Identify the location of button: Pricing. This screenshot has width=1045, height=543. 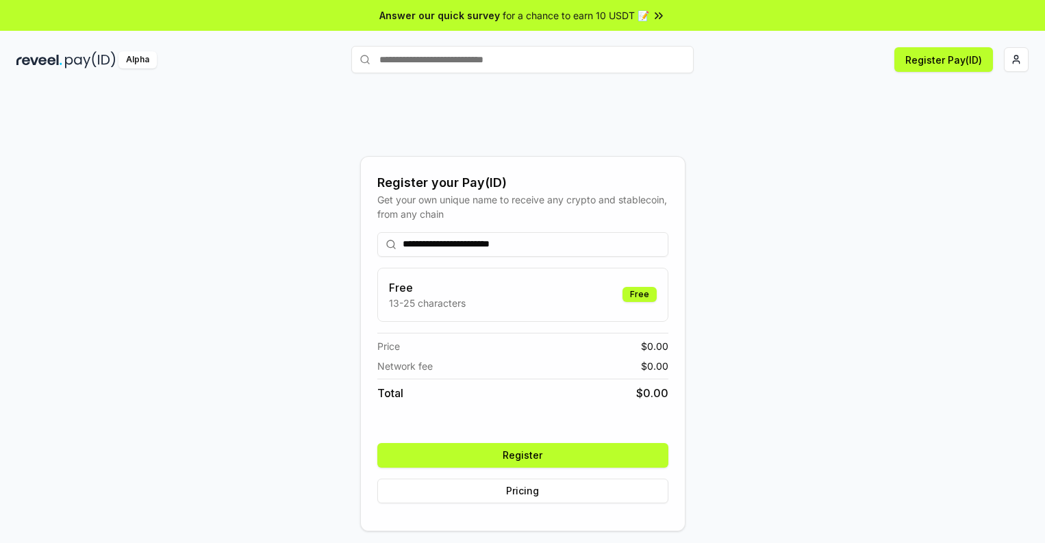
(522, 491).